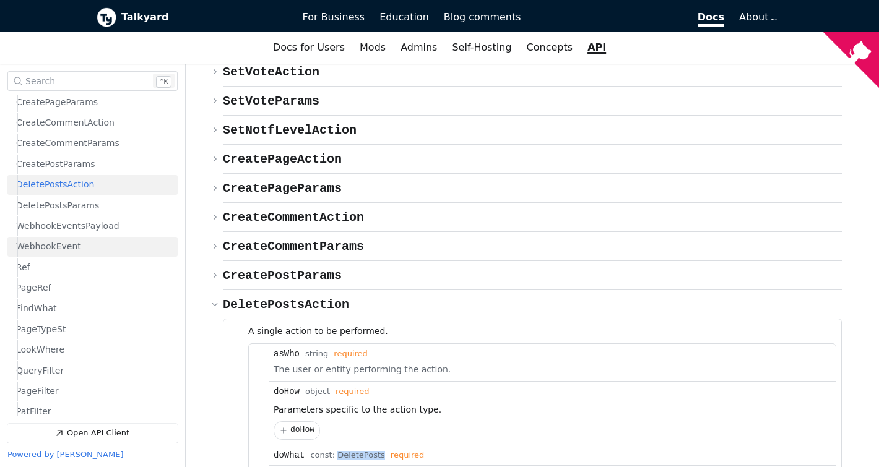 This screenshot has height=467, width=879. Describe the element at coordinates (289, 456) in the screenshot. I see `div: doWhat` at that location.